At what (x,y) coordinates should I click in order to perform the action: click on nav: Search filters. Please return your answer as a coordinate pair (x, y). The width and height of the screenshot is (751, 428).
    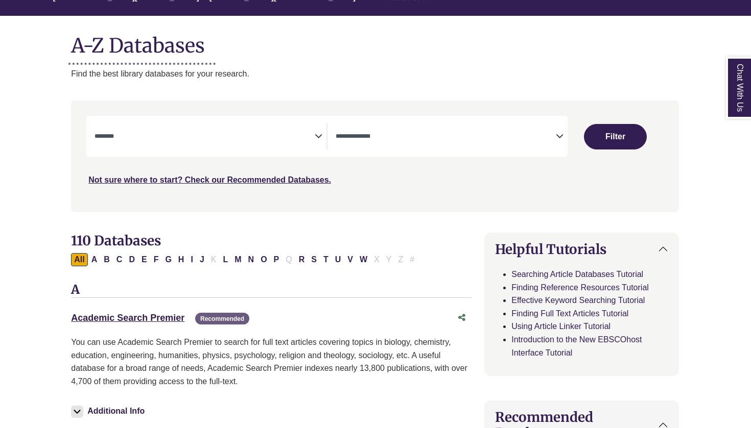
    Looking at the image, I should click on (375, 156).